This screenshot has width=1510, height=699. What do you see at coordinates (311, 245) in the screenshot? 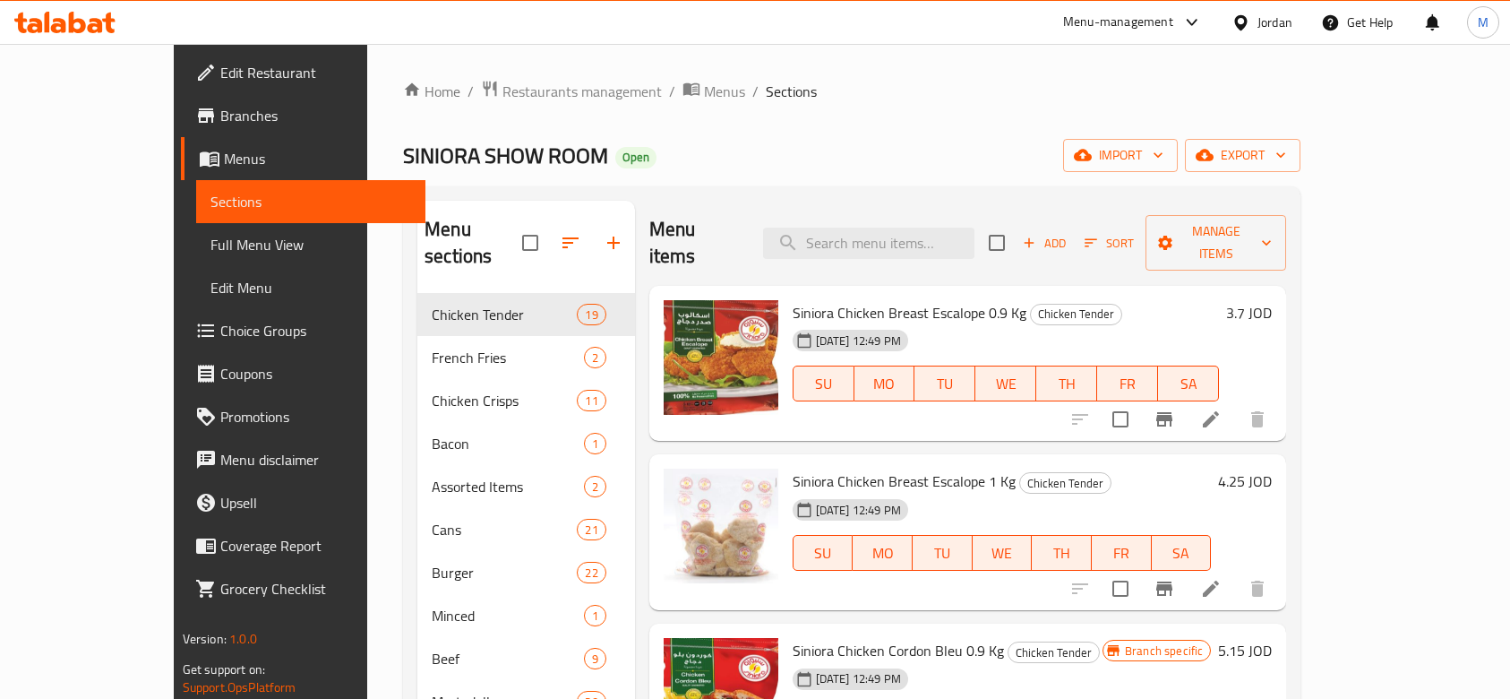
I see `a: Full Menu View` at bounding box center [311, 245].